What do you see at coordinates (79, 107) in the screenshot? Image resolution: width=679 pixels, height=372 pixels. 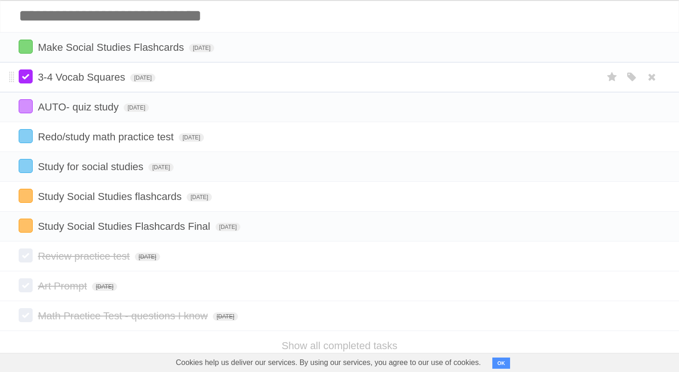 I see `span: AUTO- quiz study` at bounding box center [79, 107].